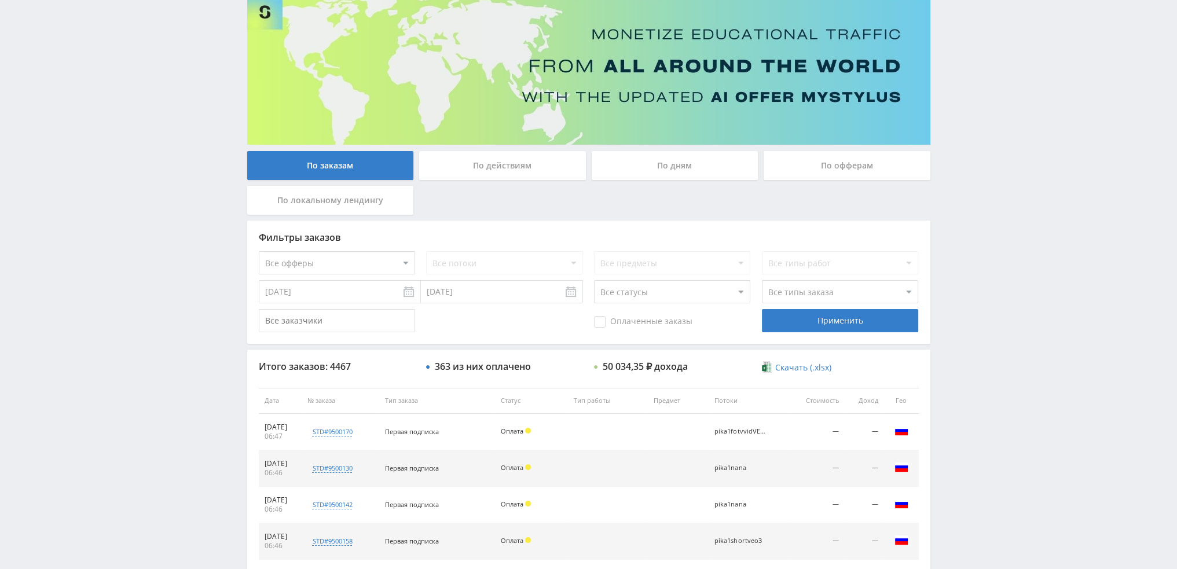 This screenshot has width=1177, height=569. Describe the element at coordinates (840, 321) in the screenshot. I see `div: Применить` at that location.